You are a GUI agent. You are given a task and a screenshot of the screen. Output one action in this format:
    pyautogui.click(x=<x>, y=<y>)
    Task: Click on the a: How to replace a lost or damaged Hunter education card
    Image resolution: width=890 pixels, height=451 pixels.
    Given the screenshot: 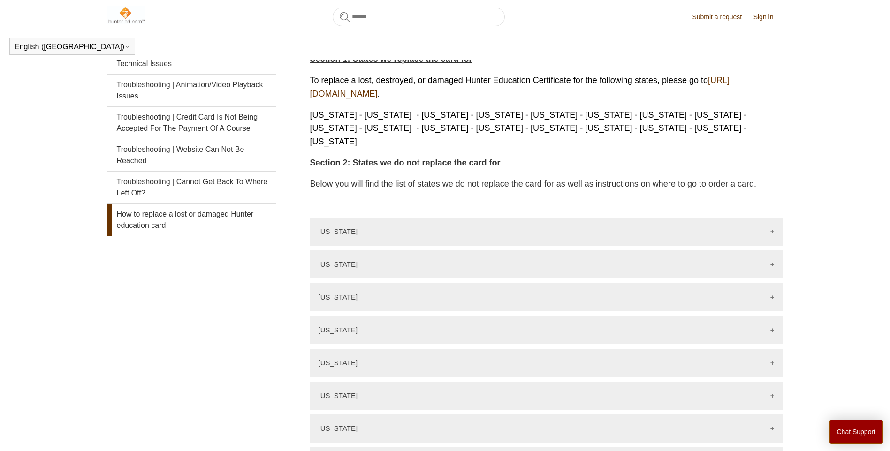 What is the action you would take?
    pyautogui.click(x=192, y=220)
    